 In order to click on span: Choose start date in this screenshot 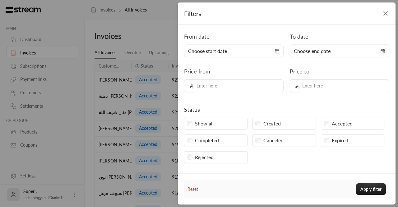, I will do `click(207, 51)`.